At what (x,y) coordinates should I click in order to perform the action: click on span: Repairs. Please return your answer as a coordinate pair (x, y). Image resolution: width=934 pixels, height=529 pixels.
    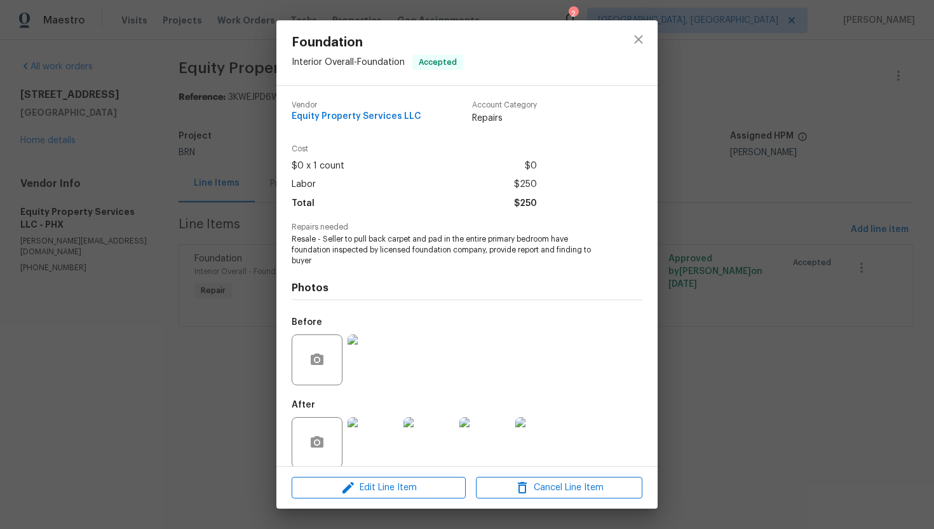
    Looking at the image, I should click on (504, 118).